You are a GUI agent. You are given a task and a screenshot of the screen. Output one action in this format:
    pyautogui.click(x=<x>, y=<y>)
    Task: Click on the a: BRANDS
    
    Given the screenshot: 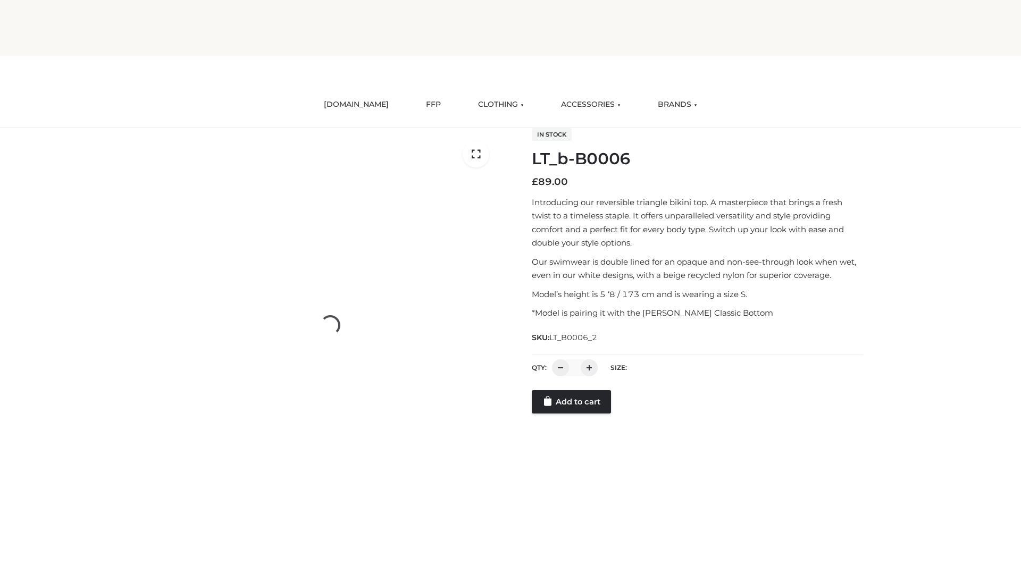 What is the action you would take?
    pyautogui.click(x=677, y=105)
    